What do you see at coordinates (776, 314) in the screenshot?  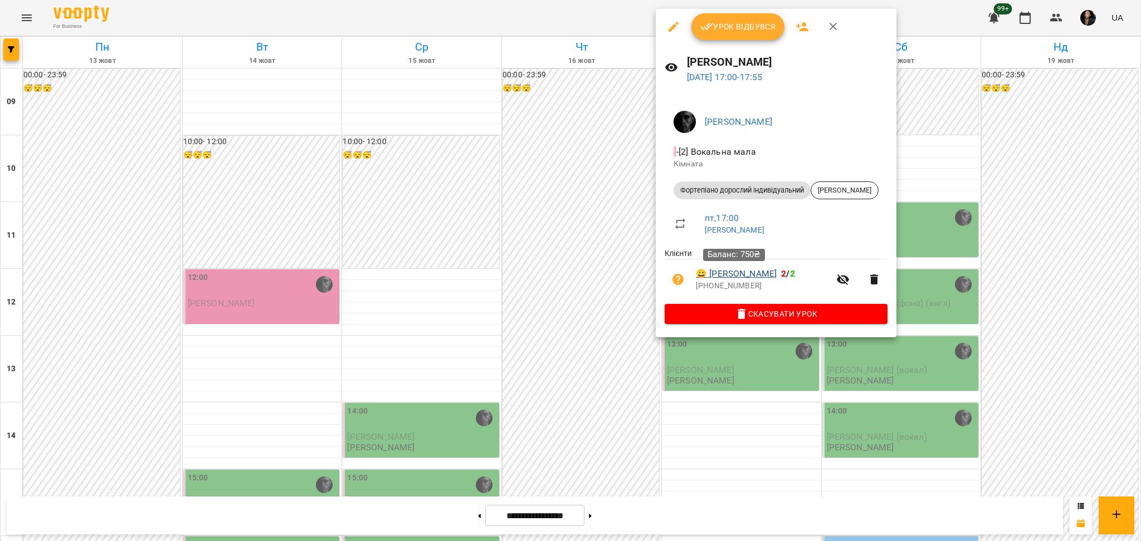 I see `button: Скасувати Урок` at bounding box center [776, 314].